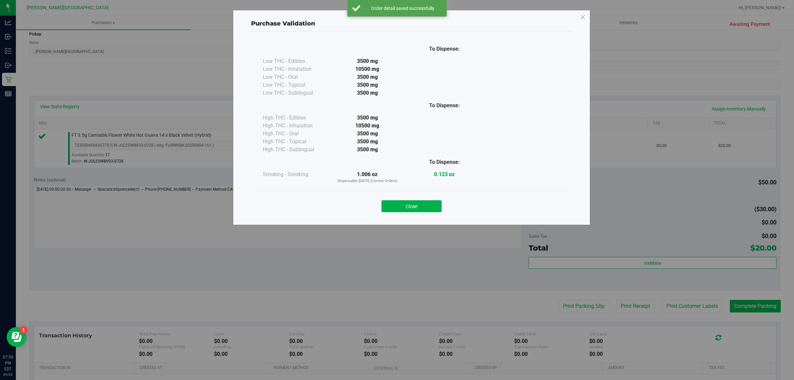 This screenshot has width=794, height=380. What do you see at coordinates (296, 142) in the screenshot?
I see `div: High THC - Topical` at bounding box center [296, 142].